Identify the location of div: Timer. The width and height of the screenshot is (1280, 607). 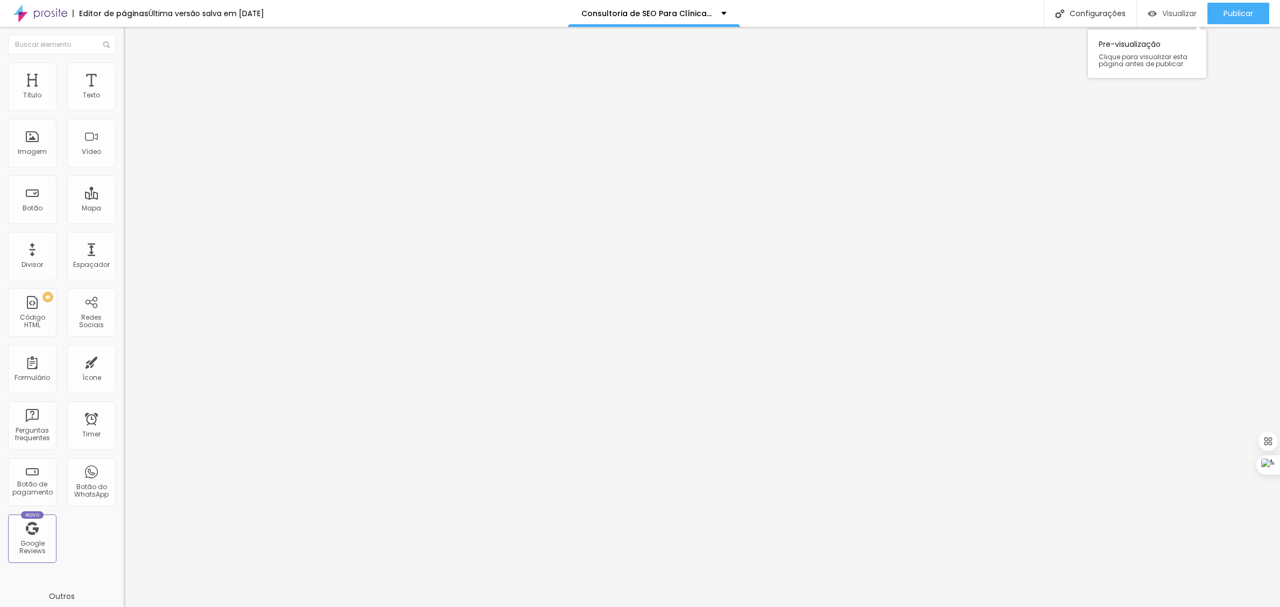
(91, 434).